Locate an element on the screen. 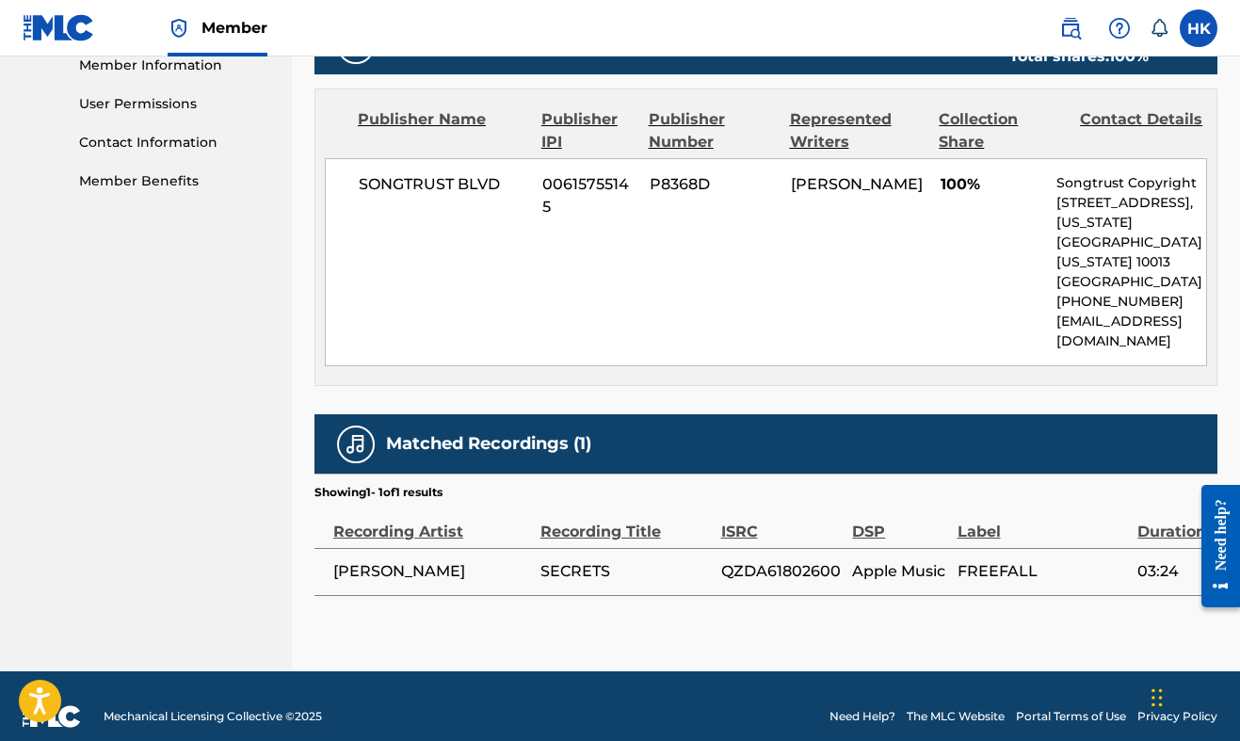  div: Contact Details is located at coordinates (1143, 131).